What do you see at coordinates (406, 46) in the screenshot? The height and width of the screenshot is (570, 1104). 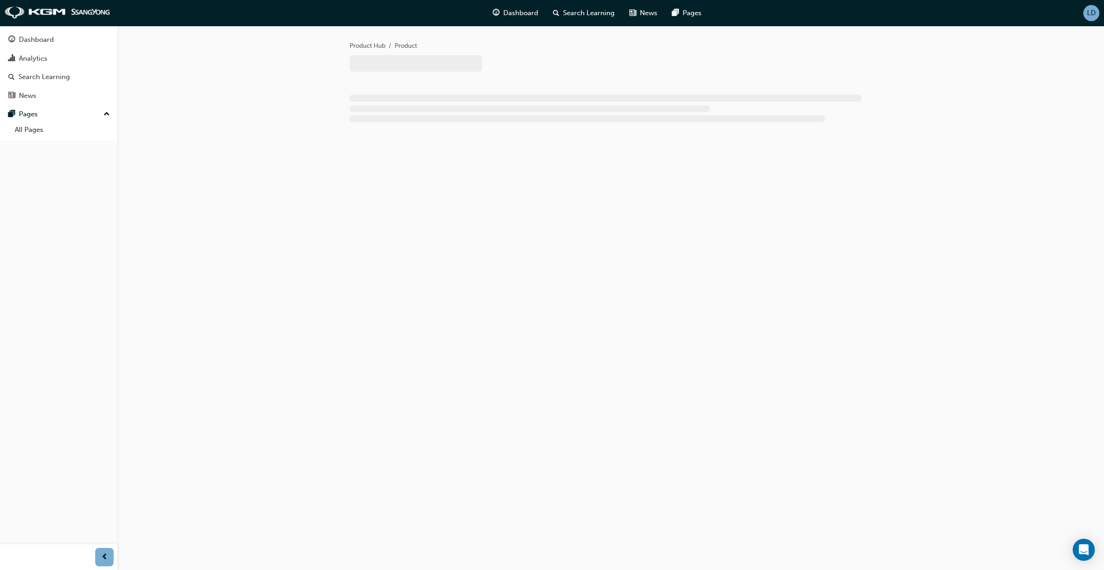 I see `li: Product` at bounding box center [406, 46].